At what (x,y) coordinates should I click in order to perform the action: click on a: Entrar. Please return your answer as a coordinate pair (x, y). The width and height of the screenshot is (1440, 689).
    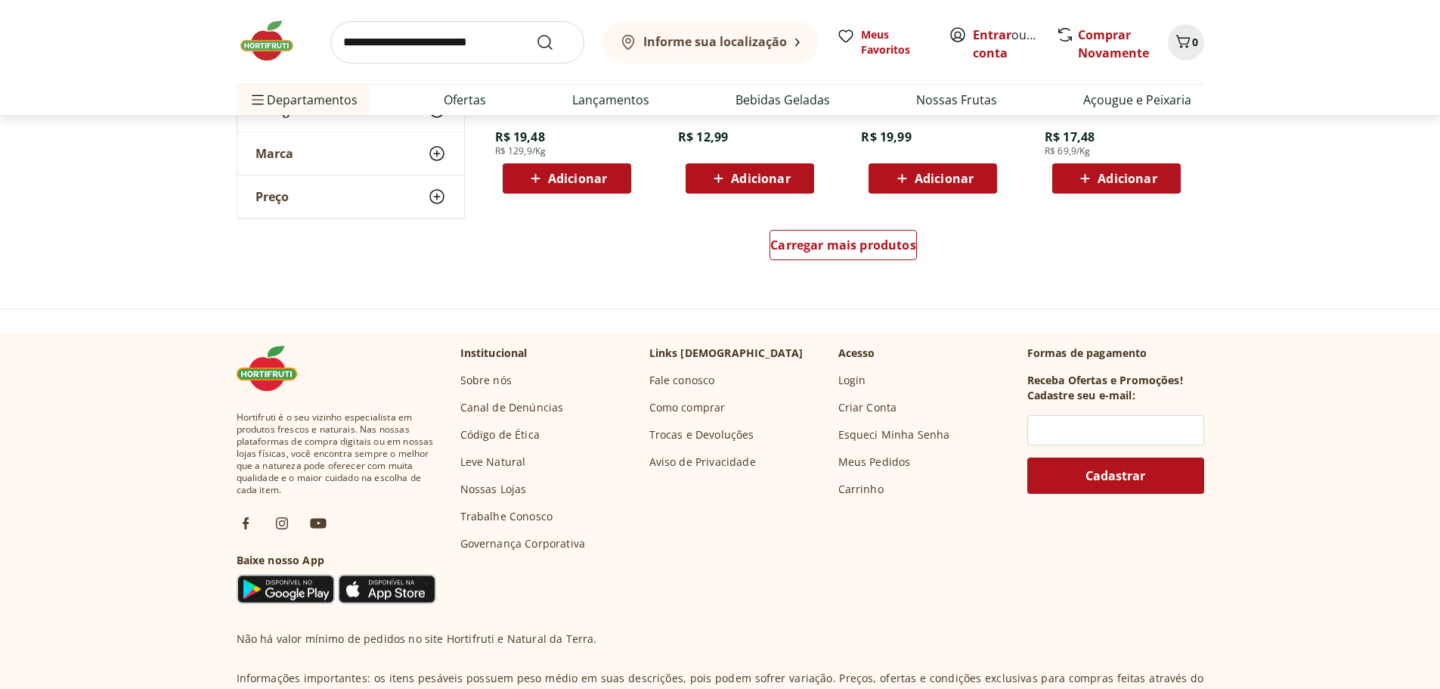
    Looking at the image, I should click on (992, 35).